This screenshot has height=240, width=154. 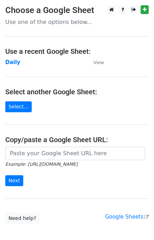 I want to click on h4: Copy/paste a Google Sheet URL:, so click(x=77, y=140).